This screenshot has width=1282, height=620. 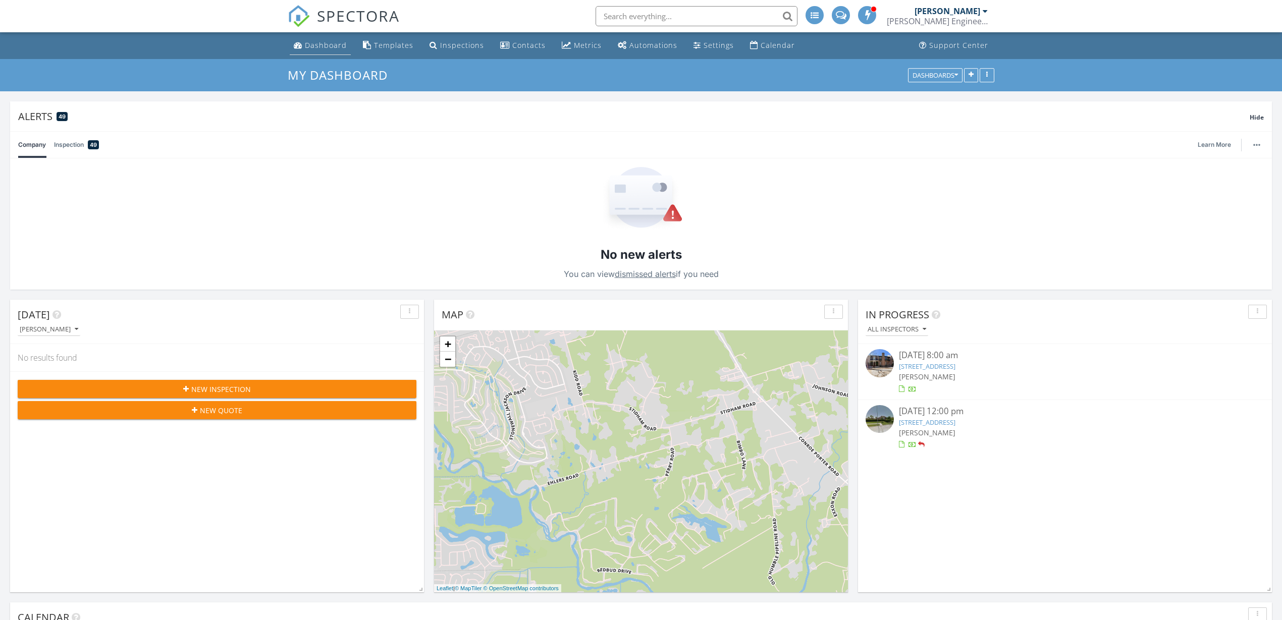 What do you see at coordinates (217, 358) in the screenshot?
I see `div: No results found` at bounding box center [217, 358].